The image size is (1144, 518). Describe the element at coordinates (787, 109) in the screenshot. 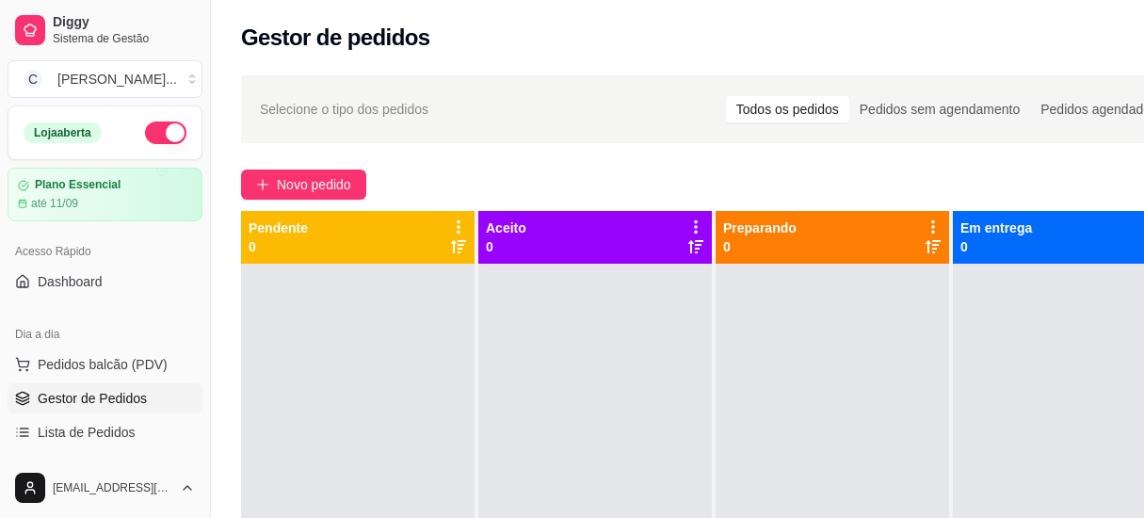

I see `div: Todos os pedidos` at that location.